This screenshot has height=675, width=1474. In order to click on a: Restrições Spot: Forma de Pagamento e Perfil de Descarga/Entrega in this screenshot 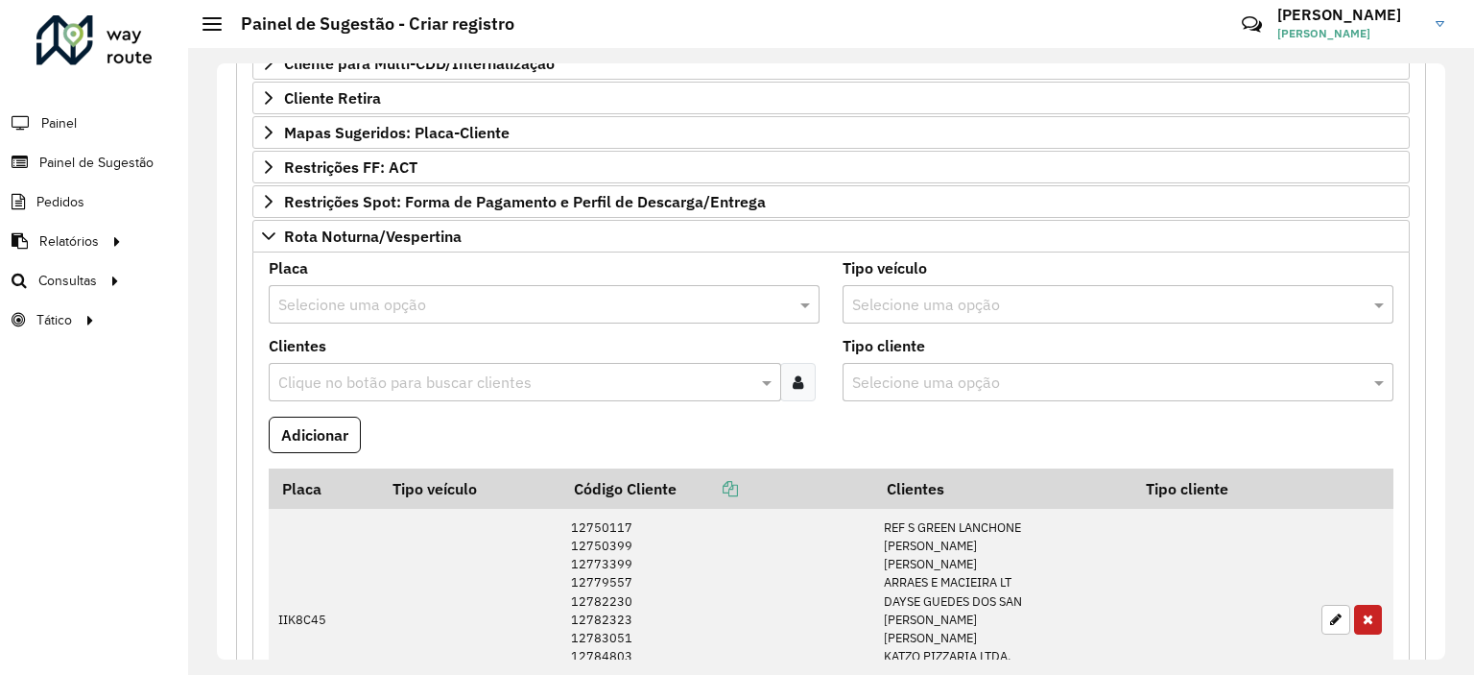, I will do `click(831, 201)`.